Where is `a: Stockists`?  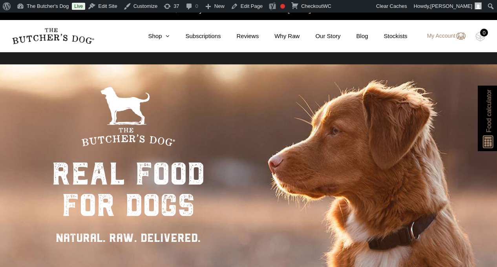
a: Stockists is located at coordinates (387, 36).